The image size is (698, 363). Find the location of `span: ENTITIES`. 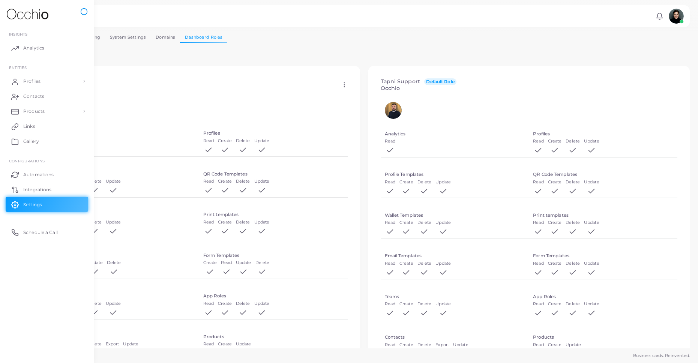

span: ENTITIES is located at coordinates (51, 68).